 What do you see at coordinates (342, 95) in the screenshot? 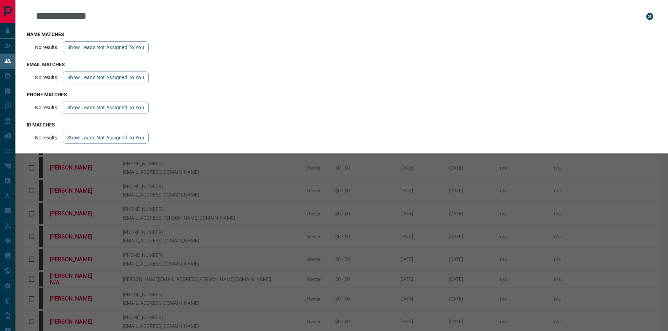
I see `h3: phone matches` at bounding box center [342, 95].